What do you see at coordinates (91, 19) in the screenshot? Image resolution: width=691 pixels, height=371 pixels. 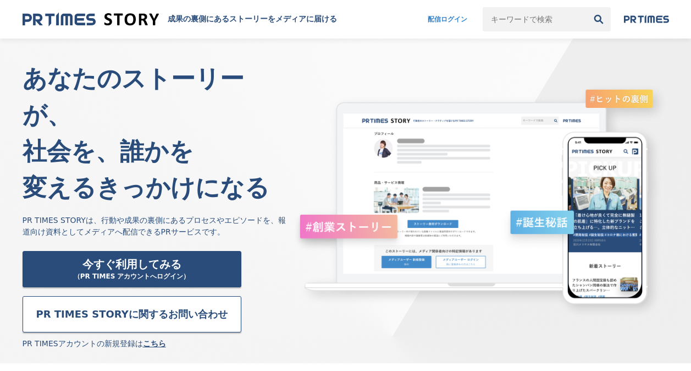 I see `img: 成果の裏側にあるストーリーをメディアに届ける` at bounding box center [91, 19].